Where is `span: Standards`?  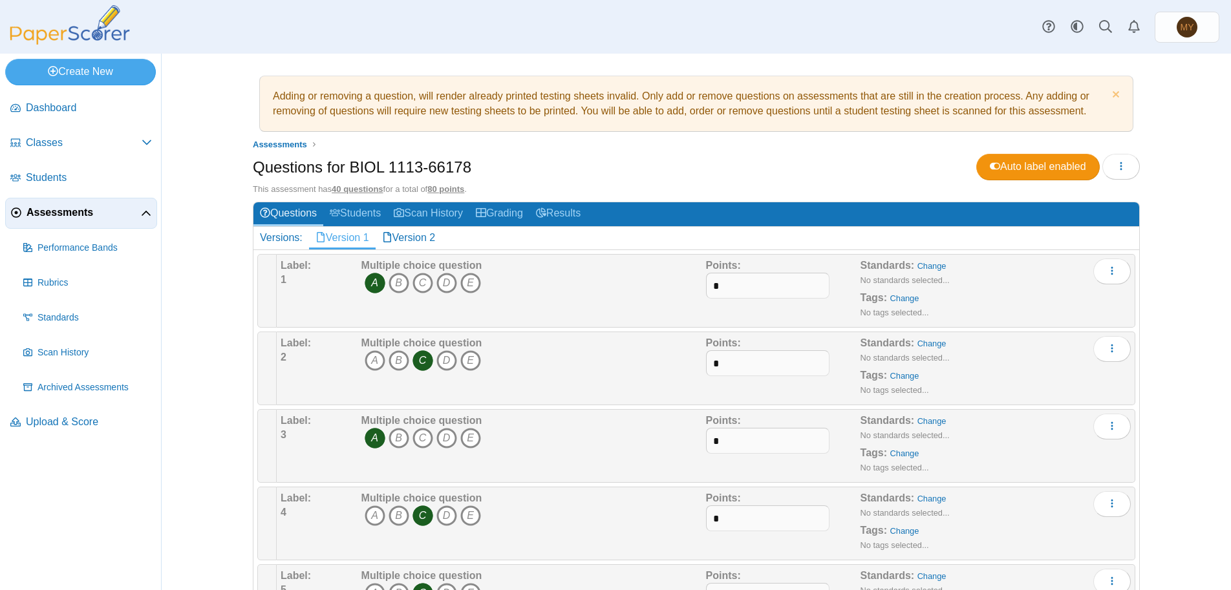
span: Standards is located at coordinates (94, 318).